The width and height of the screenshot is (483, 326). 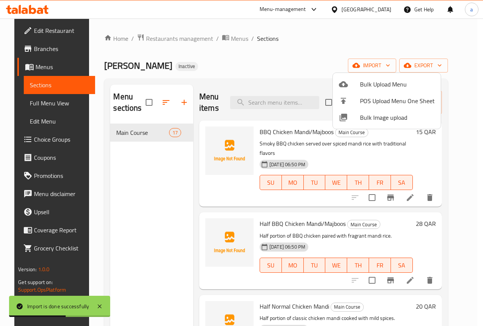 I want to click on li: POS Upload Menu One Sheet, so click(x=387, y=101).